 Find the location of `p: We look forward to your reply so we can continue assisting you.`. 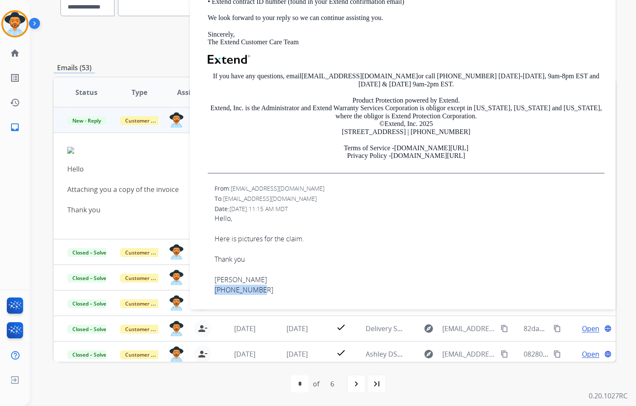

p: We look forward to your reply so we can continue assisting you. is located at coordinates (406, 18).